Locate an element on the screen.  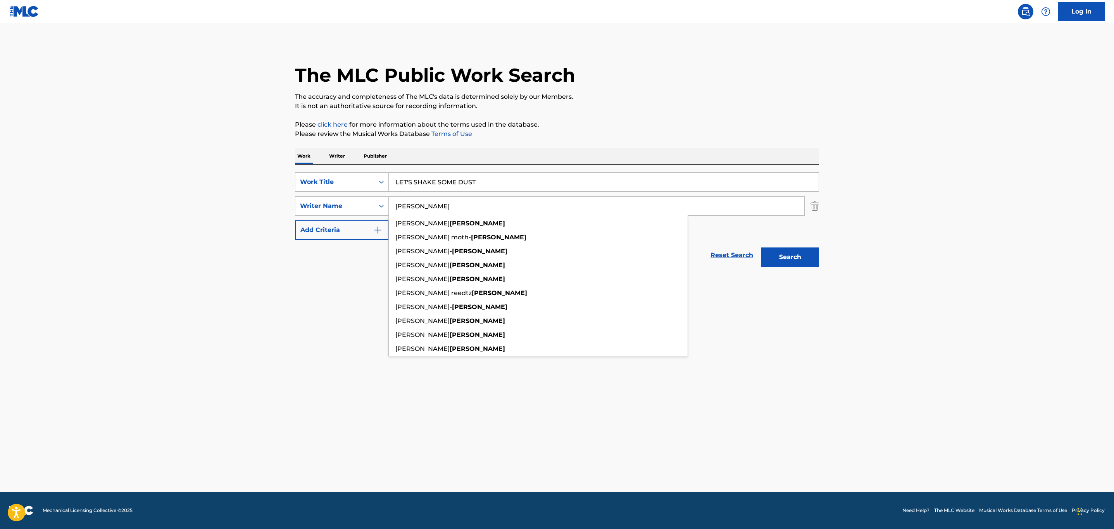
a: Terms of Use is located at coordinates (451, 134).